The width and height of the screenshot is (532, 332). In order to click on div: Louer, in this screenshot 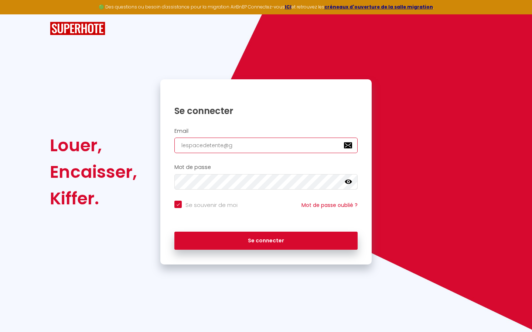, I will do `click(93, 145)`.